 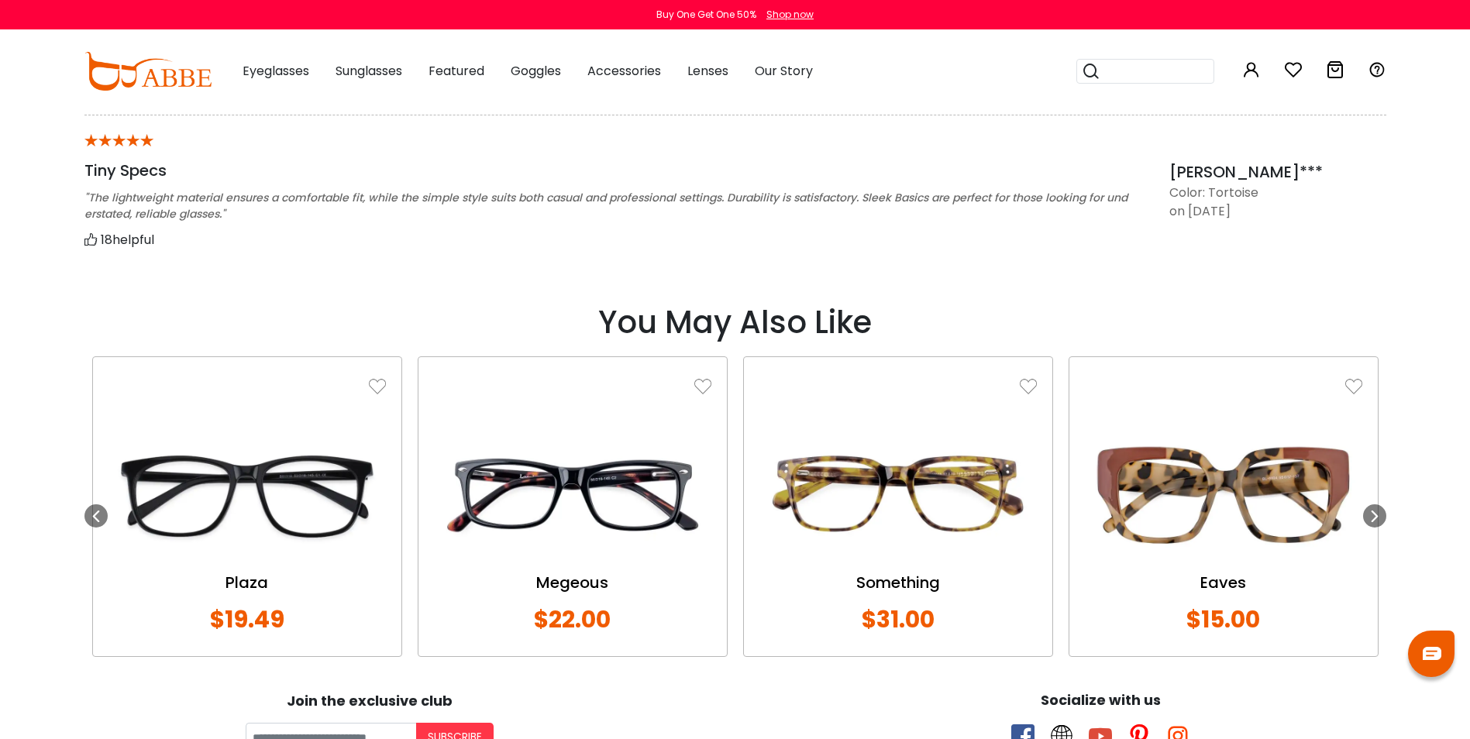 What do you see at coordinates (1222, 619) in the screenshot?
I see `span: $15.00` at bounding box center [1222, 619].